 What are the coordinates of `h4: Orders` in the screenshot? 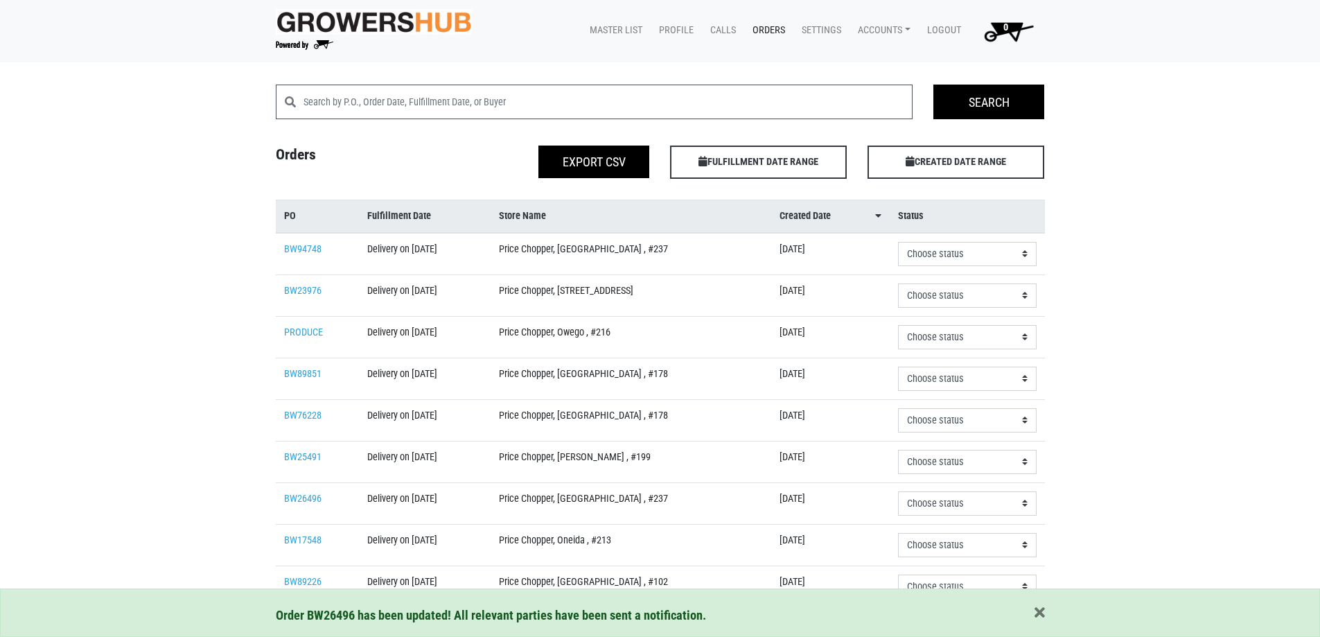 It's located at (364, 159).